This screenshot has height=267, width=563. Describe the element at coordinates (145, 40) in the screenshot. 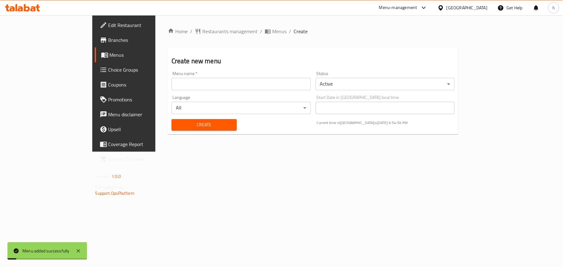

I see `span: Branches` at that location.